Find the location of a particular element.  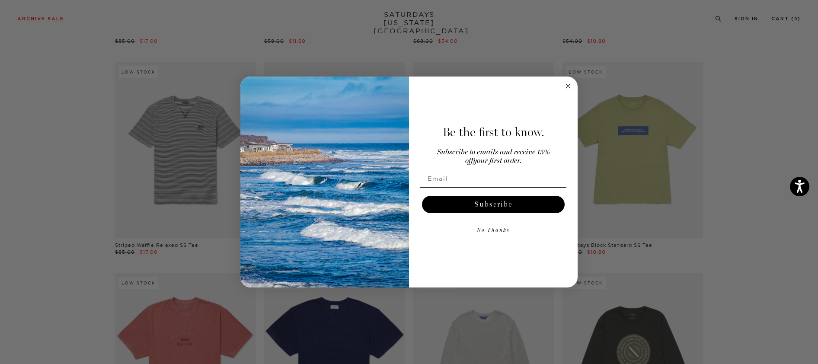

button: No Thanks is located at coordinates (493, 230).